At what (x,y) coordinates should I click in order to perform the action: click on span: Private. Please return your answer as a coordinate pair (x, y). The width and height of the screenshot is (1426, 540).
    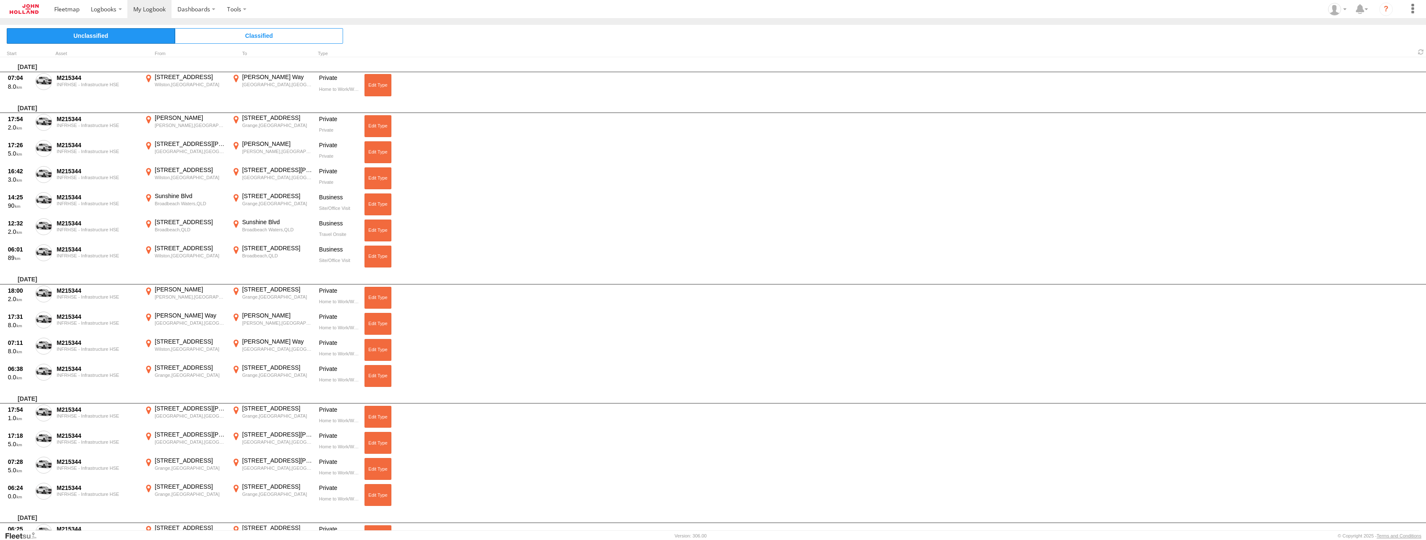
    Looking at the image, I should click on (326, 130).